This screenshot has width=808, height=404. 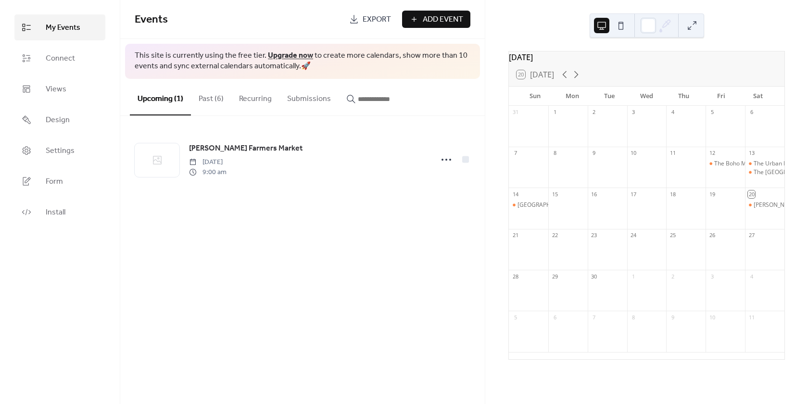 What do you see at coordinates (60, 212) in the screenshot?
I see `a: Install` at bounding box center [60, 212].